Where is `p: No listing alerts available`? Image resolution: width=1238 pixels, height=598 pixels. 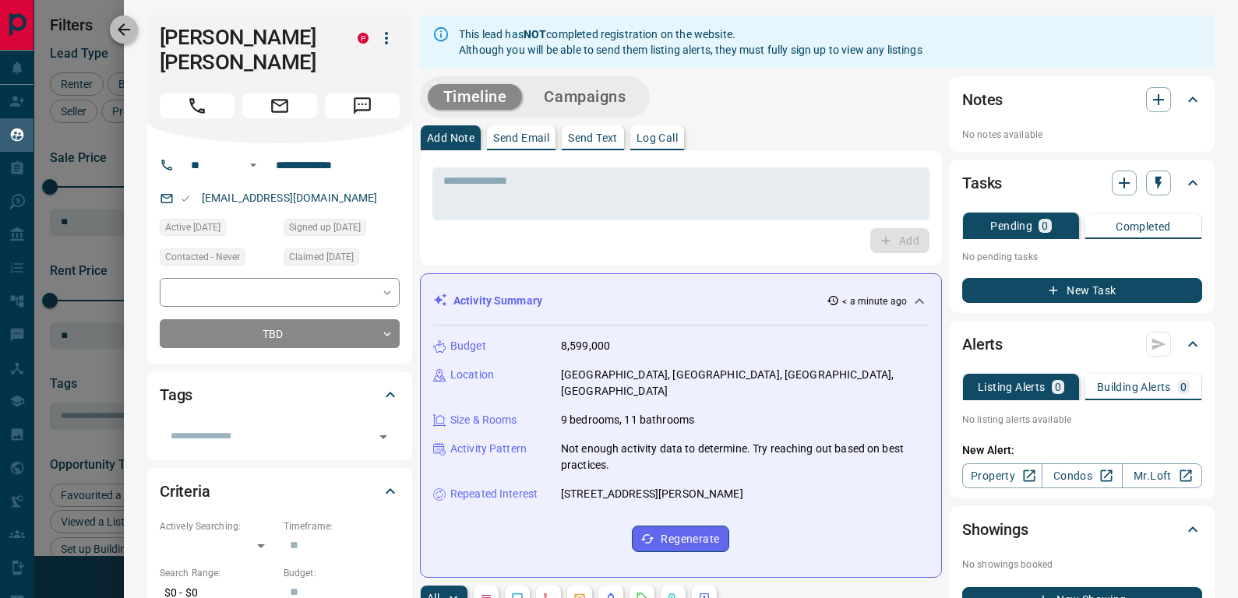 p: No listing alerts available is located at coordinates (1082, 420).